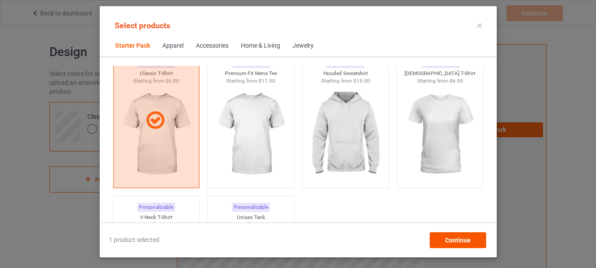  I want to click on div: Premium Fit Mens Tee, so click(251, 73).